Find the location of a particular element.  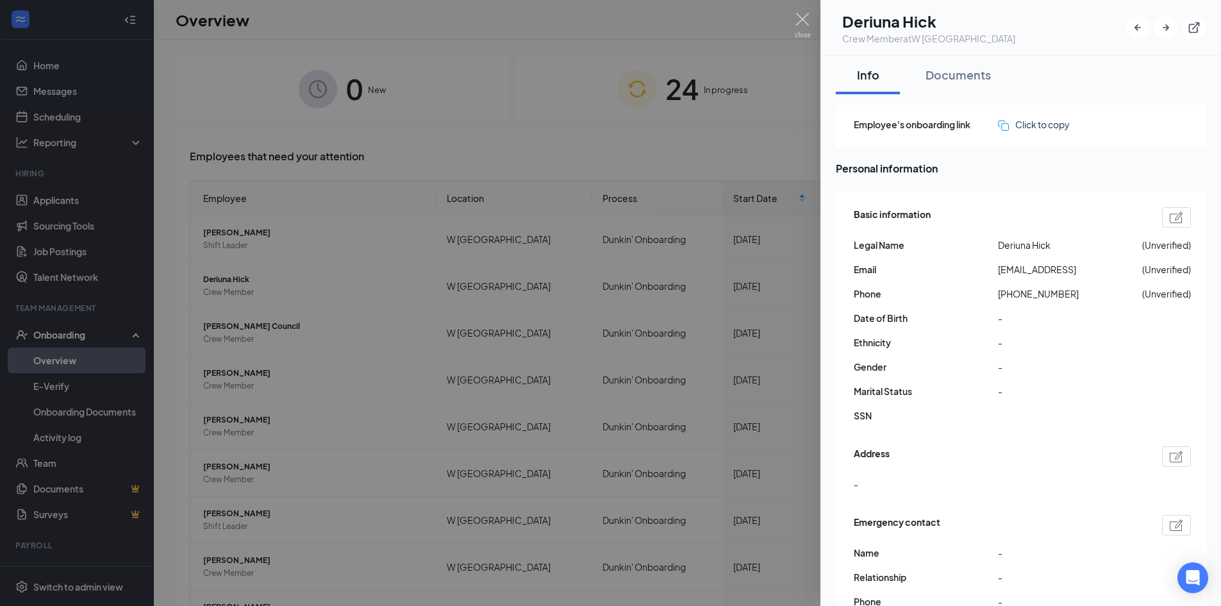

svg: ArrowRight is located at coordinates (1166, 28).